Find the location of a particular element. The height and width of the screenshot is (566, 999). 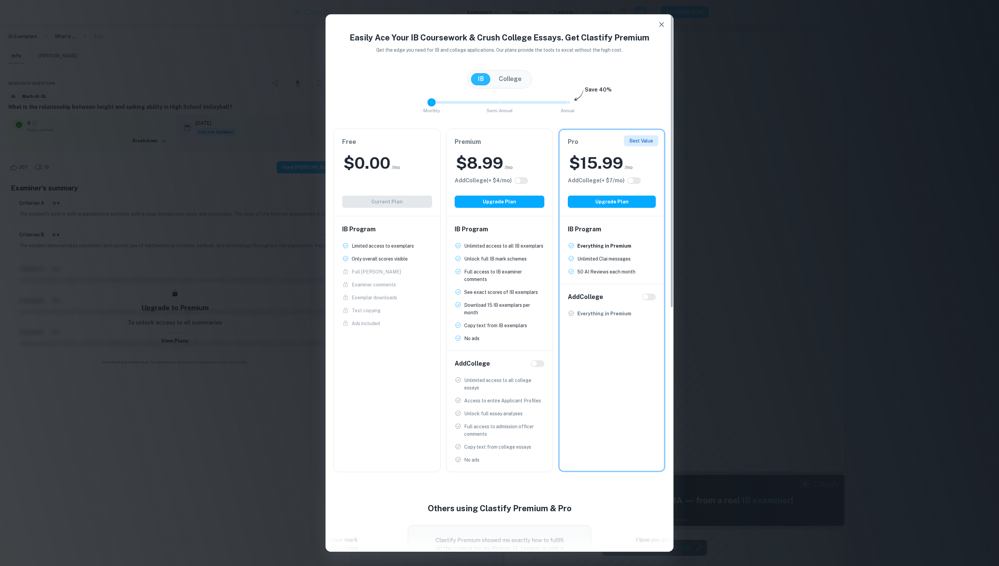

p: 50 AI Reviews each month is located at coordinates (606, 272).